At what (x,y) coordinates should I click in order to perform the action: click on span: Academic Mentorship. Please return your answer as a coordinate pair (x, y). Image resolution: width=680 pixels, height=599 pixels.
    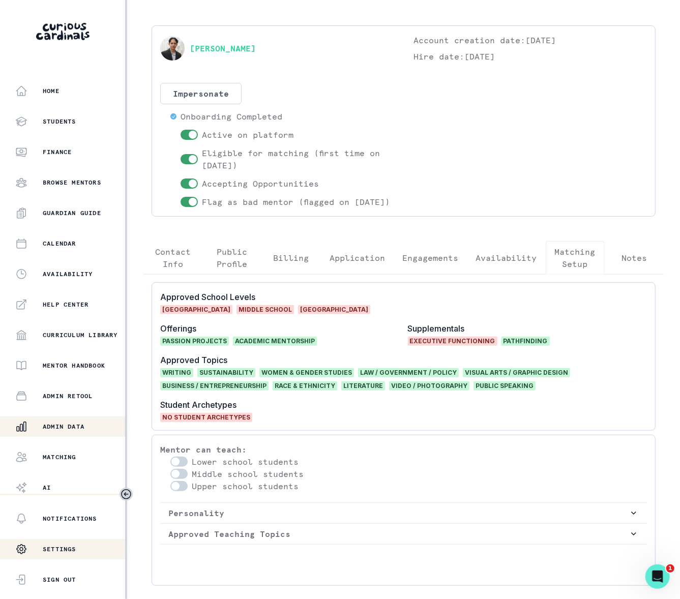
    Looking at the image, I should click on (275, 341).